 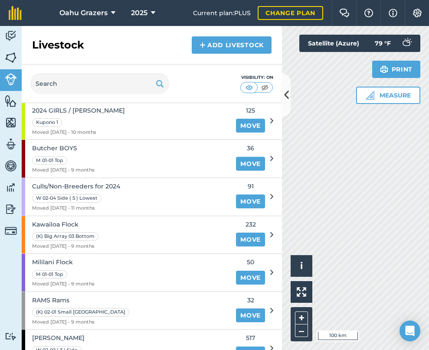 What do you see at coordinates (393, 13) in the screenshot?
I see `img: svg+xml;base64,PHN2ZyB4bWxucz0iaHR0cDovL3d3dy53My5vcmcvMjAwMC9zdmciIHdpZHRoPSIxNyIgaGVpZ2h0PSIxNy...` at bounding box center [393, 13].